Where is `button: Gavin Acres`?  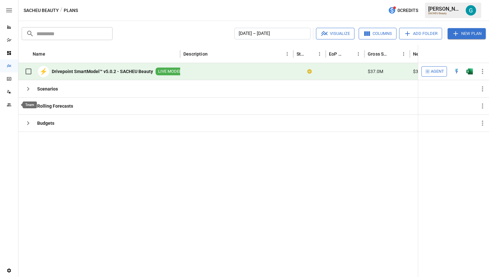
button: Gavin Acres is located at coordinates (471, 10).